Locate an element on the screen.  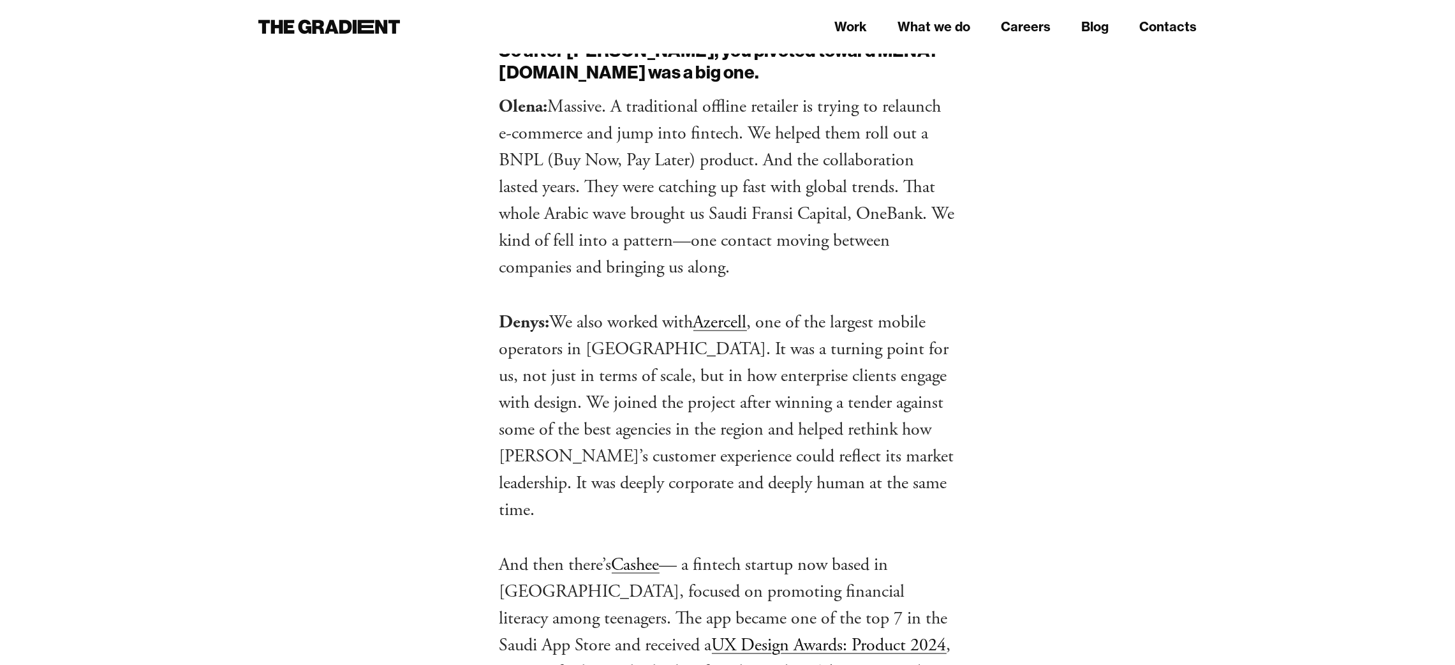
p: Massive. A traditional offline retailer is trying to relaunch e-commerce and jump into fintech. W... is located at coordinates (728, 187).